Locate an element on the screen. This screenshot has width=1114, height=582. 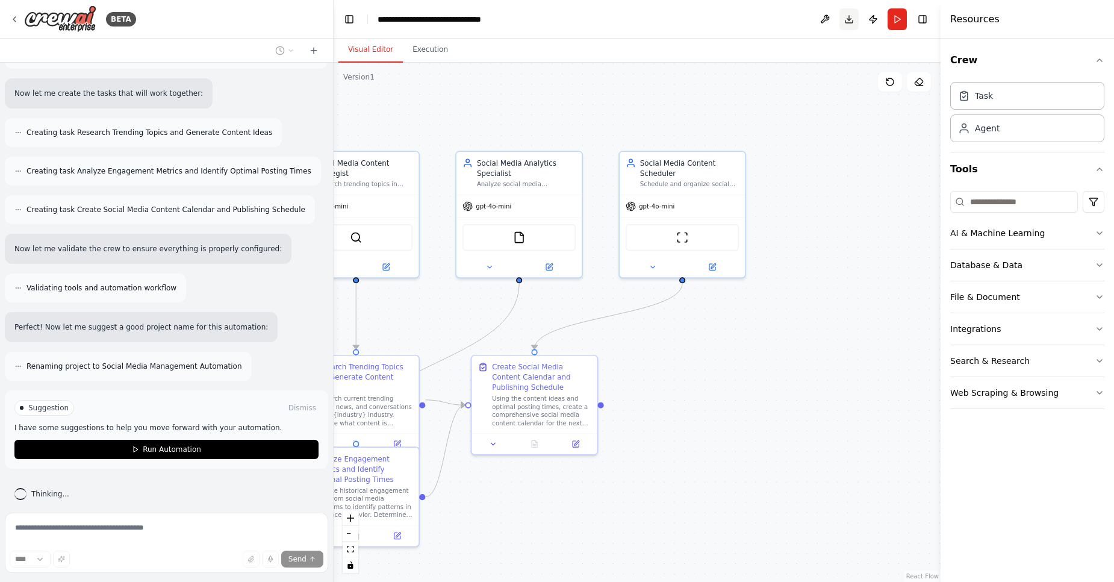
div: BETA is located at coordinates (121, 19).